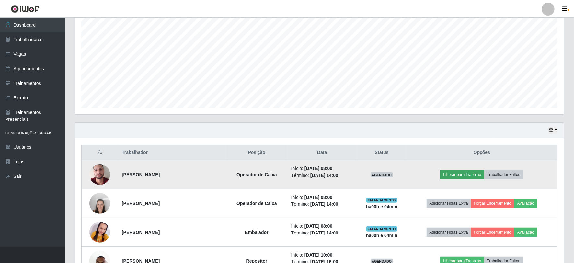  What do you see at coordinates (100, 232) in the screenshot?
I see `img: 1722642287438.jpeg` at bounding box center [100, 232].